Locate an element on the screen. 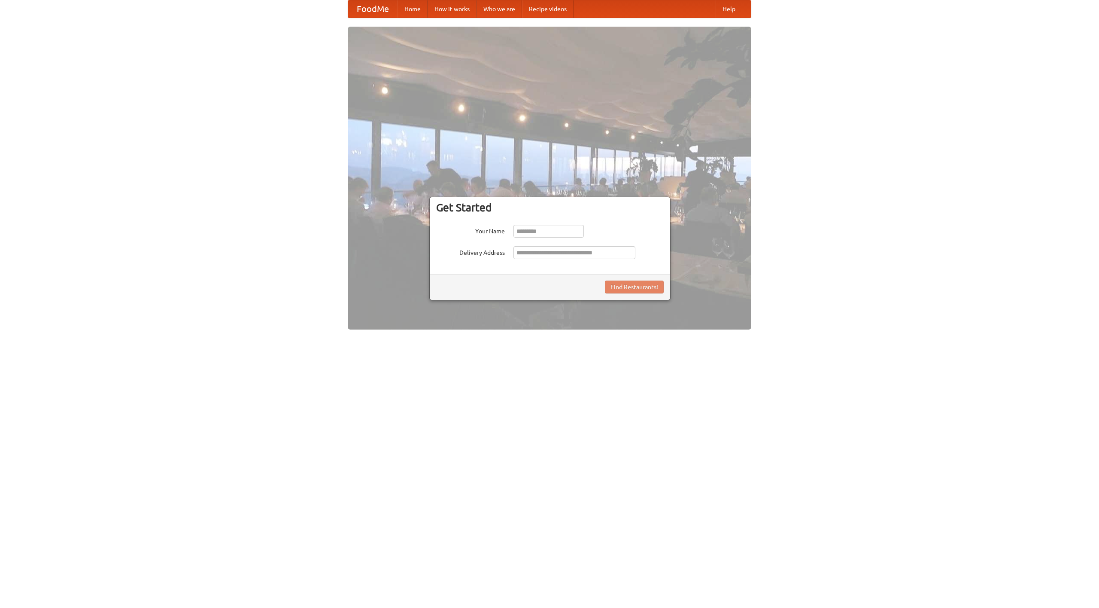  a: Home is located at coordinates (413, 9).